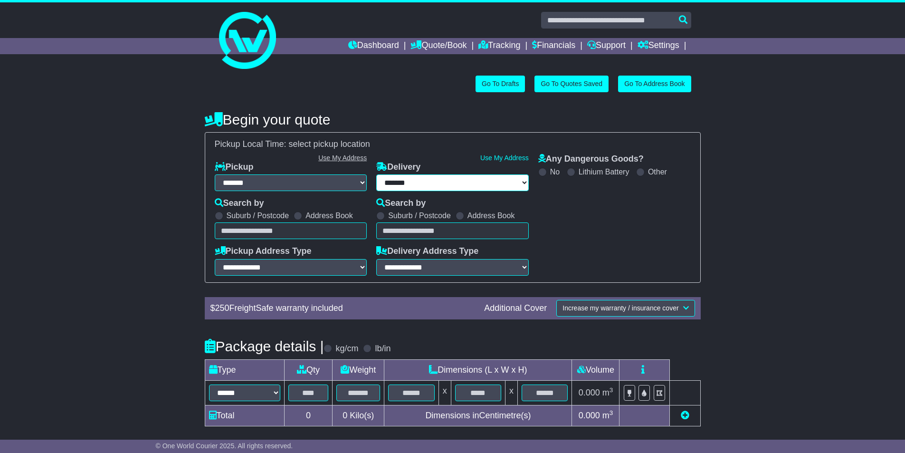 The height and width of the screenshot is (453, 905). I want to click on a: Go To Quotes Saved, so click(572, 84).